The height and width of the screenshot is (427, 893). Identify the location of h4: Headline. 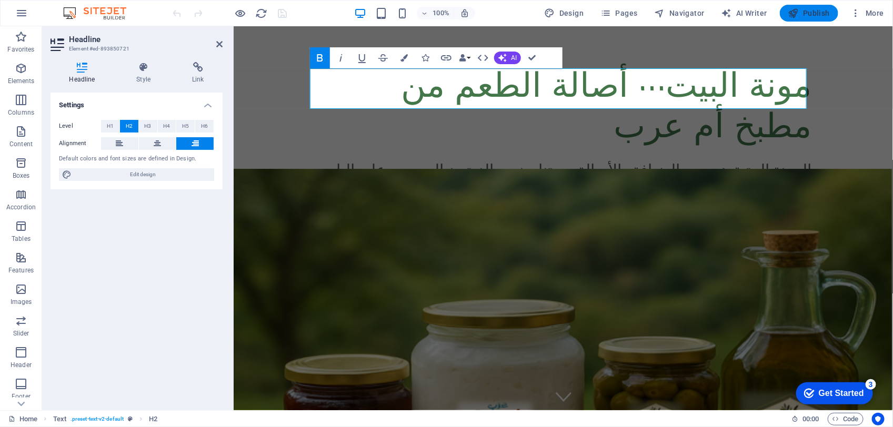
(84, 73).